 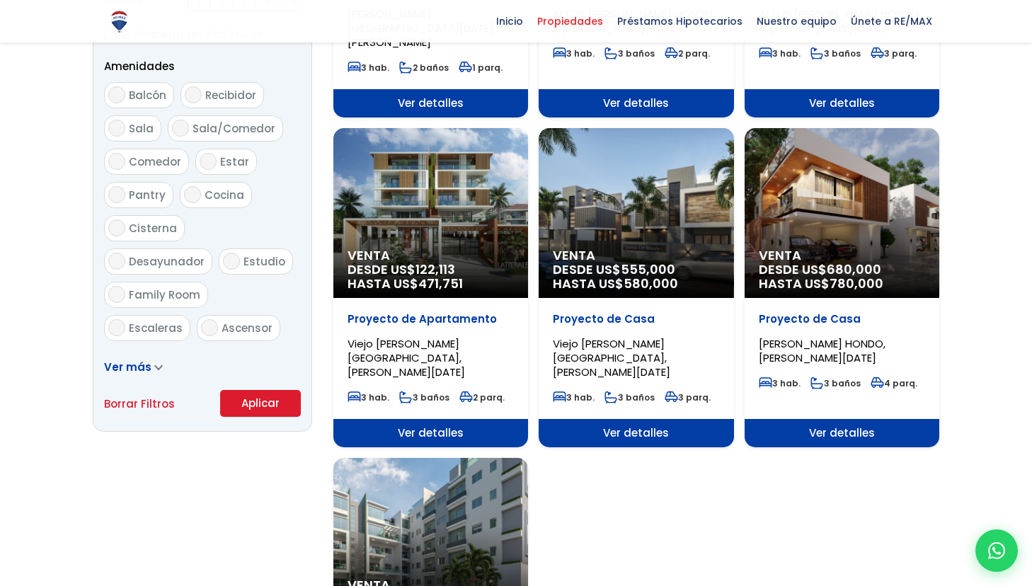 What do you see at coordinates (117, 261) in the screenshot?
I see `input: Desayunador` at bounding box center [117, 261].